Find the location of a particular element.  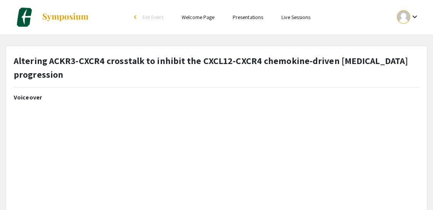

a: Charlotte Biomedical Sciences Symposium 2025 is located at coordinates (47, 17).